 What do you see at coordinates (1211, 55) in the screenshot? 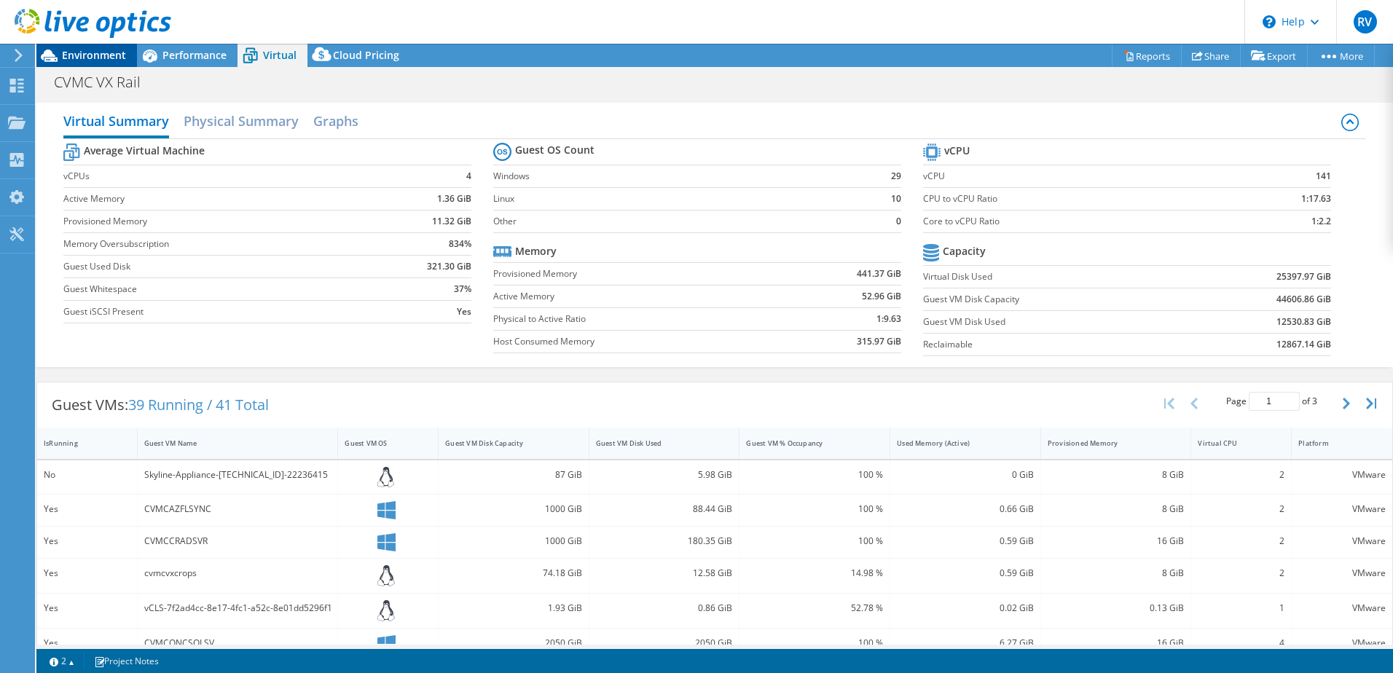
I see `a: Share` at bounding box center [1211, 55].